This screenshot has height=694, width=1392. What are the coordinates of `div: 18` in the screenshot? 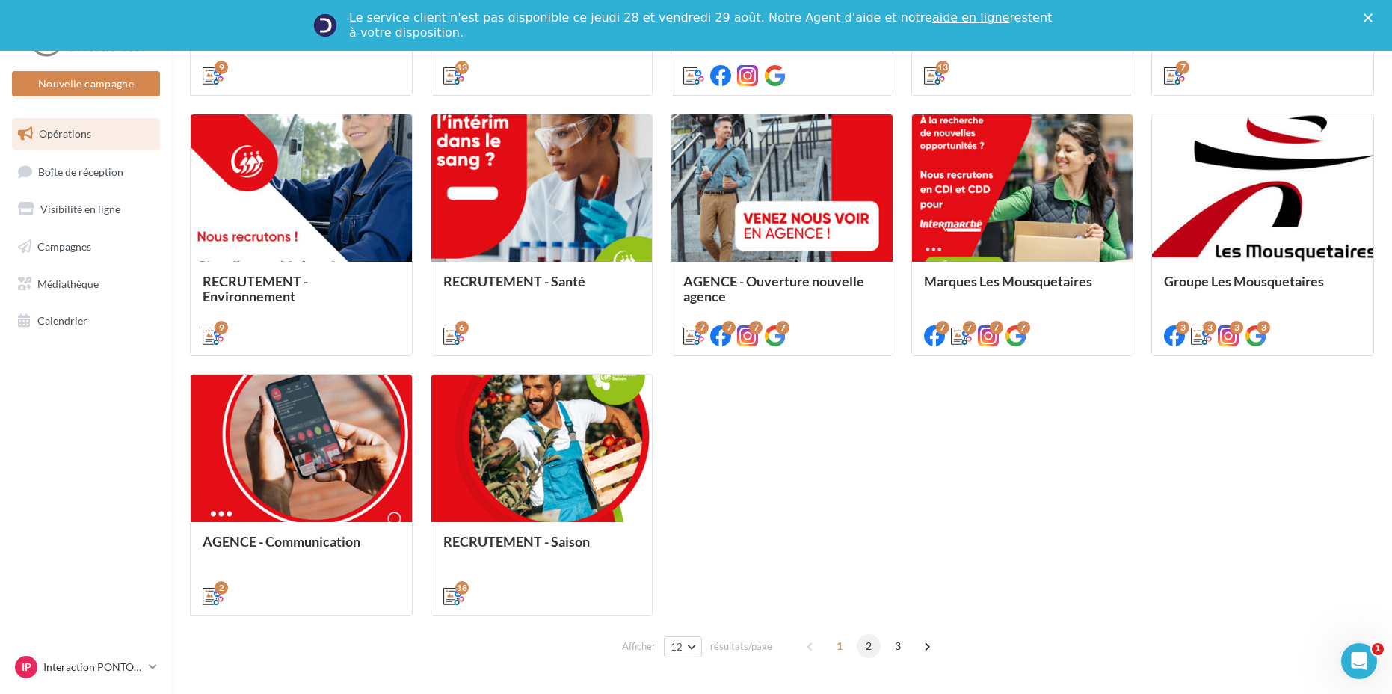 It's located at (462, 587).